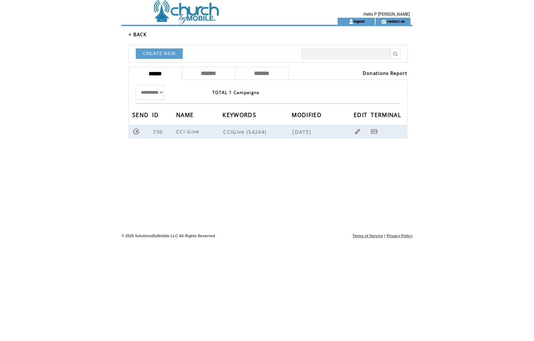  Describe the element at coordinates (137, 34) in the screenshot. I see `a: < BACK` at that location.